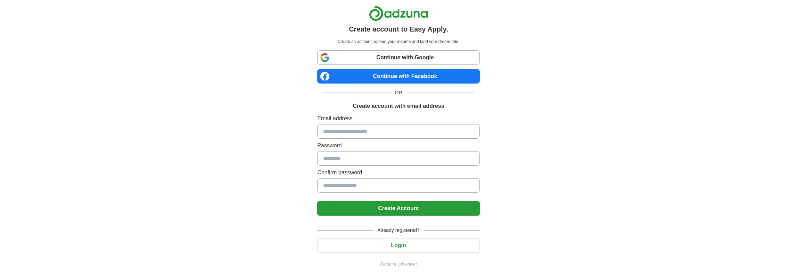 The width and height of the screenshot is (797, 277). I want to click on a: Continue with Facebook, so click(398, 76).